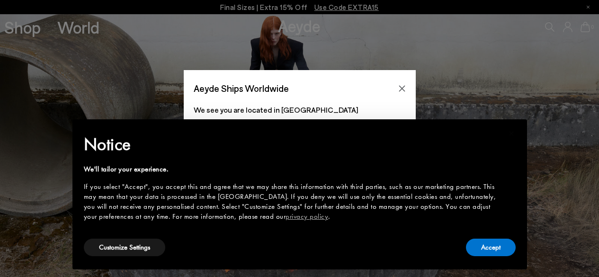 The height and width of the screenshot is (277, 599). I want to click on div: We'll tailor your experience., so click(292, 169).